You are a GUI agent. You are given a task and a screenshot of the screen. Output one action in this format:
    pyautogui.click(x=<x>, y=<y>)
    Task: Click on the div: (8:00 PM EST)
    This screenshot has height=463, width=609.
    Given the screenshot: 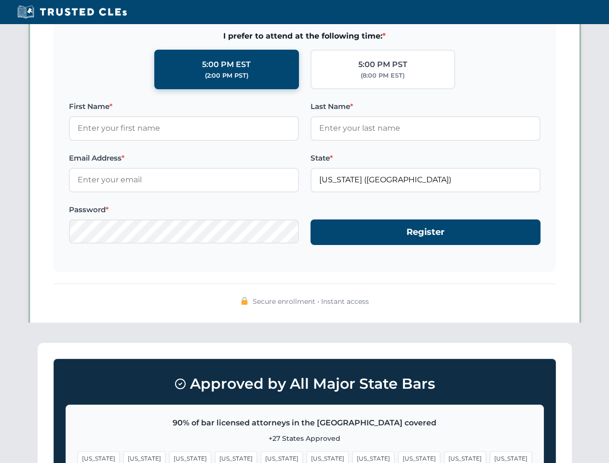 What is the action you would take?
    pyautogui.click(x=382, y=76)
    